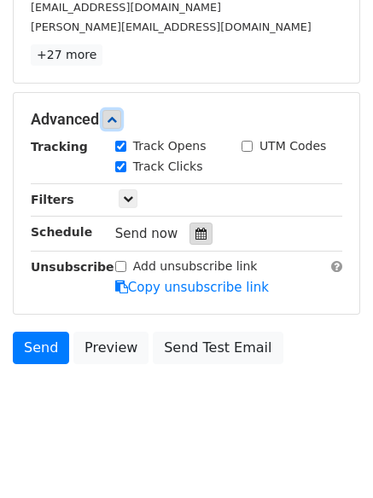 This screenshot has height=498, width=373. Describe the element at coordinates (111, 348) in the screenshot. I see `a: Preview` at that location.